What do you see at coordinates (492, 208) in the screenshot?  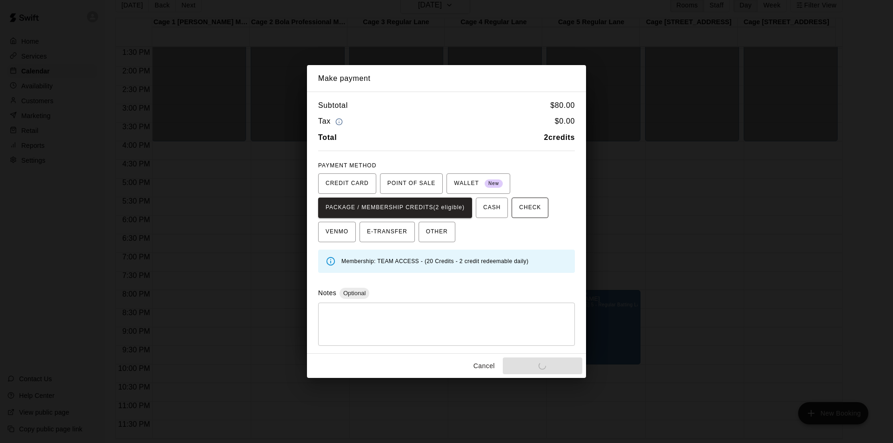 I see `button: CASH` at bounding box center [492, 208].